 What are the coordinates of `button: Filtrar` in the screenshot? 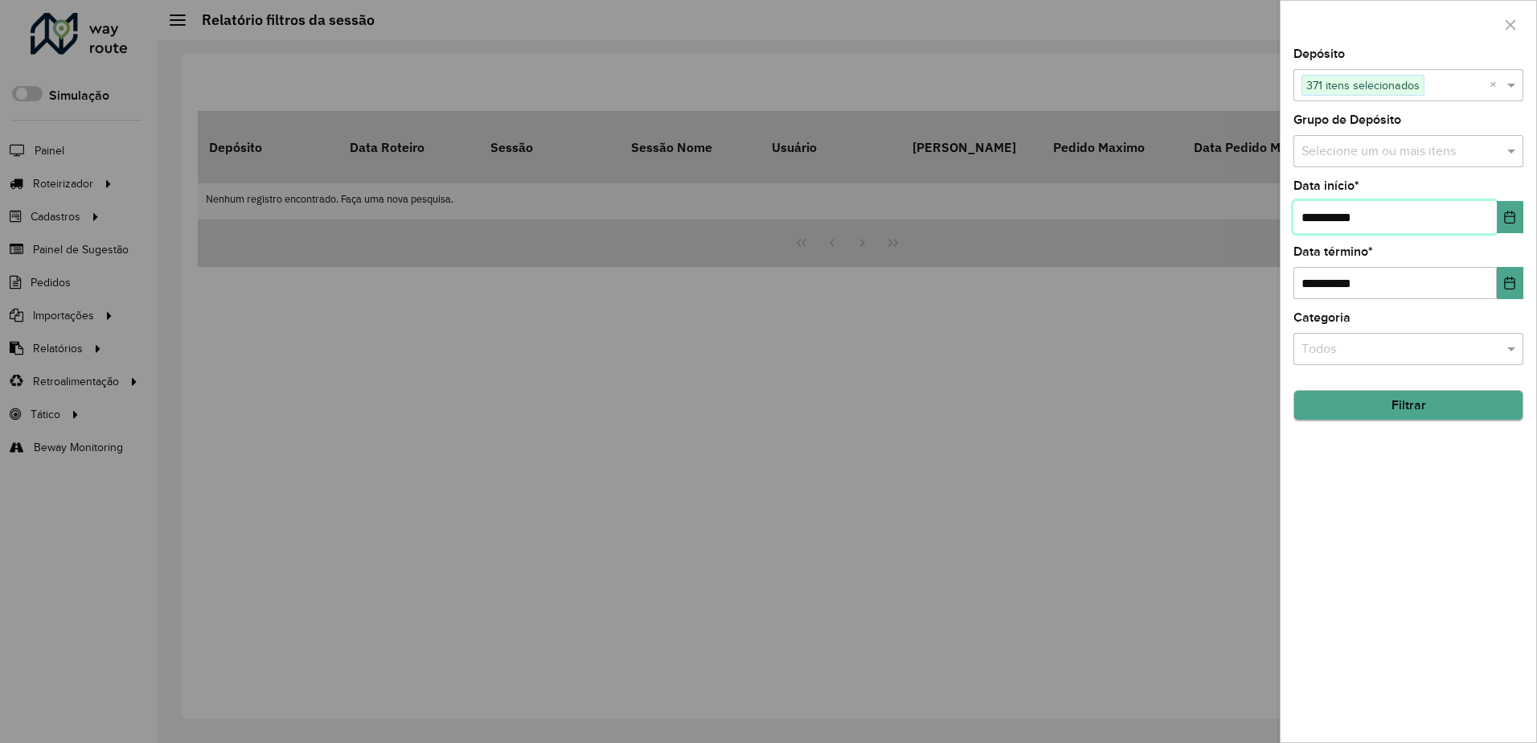 It's located at (1408, 405).